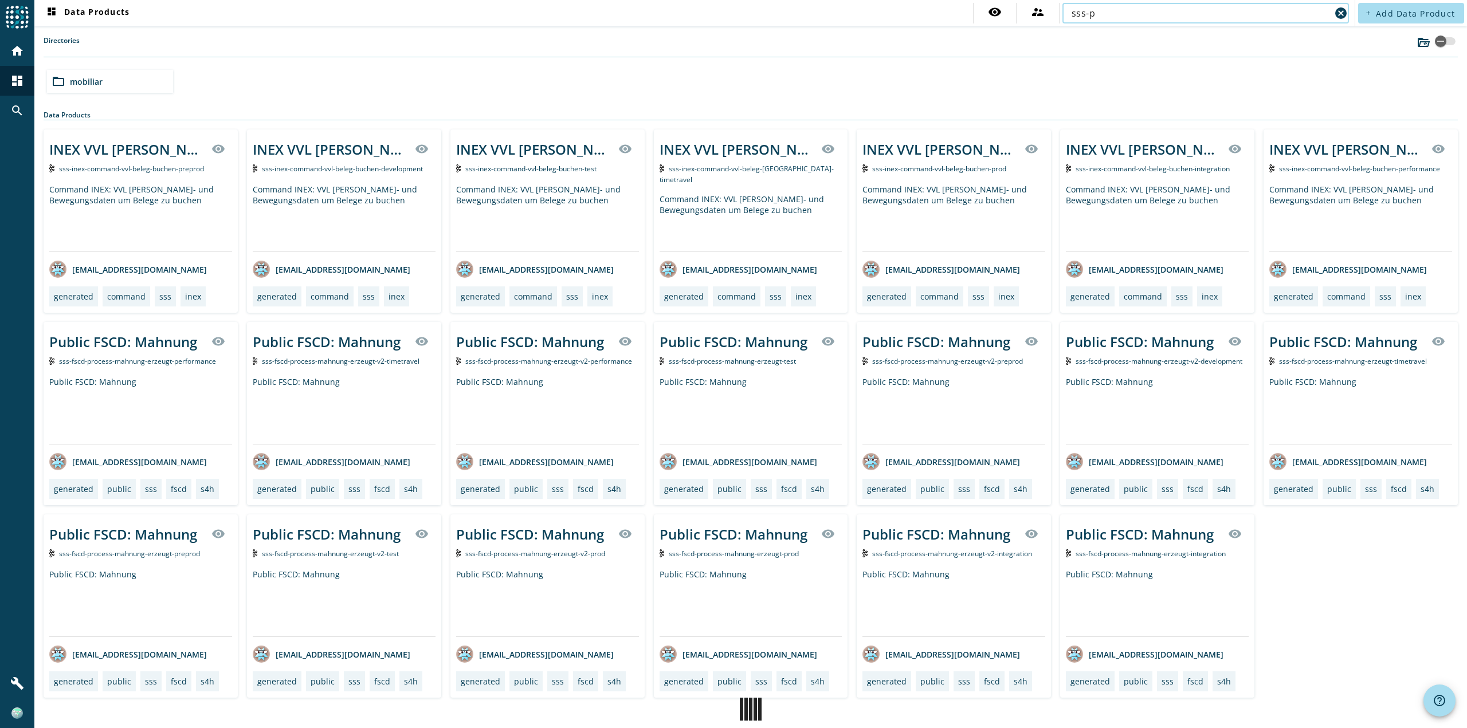  Describe the element at coordinates (61, 46) in the screenshot. I see `label: Directories` at that location.